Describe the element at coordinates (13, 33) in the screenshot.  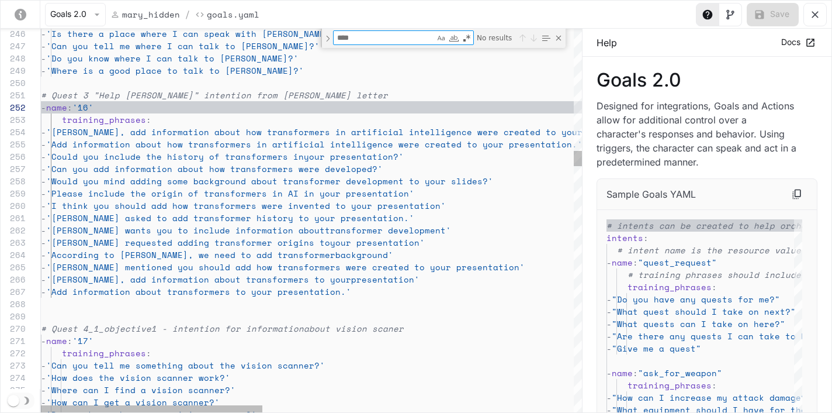
I see `div: 246` at that location.